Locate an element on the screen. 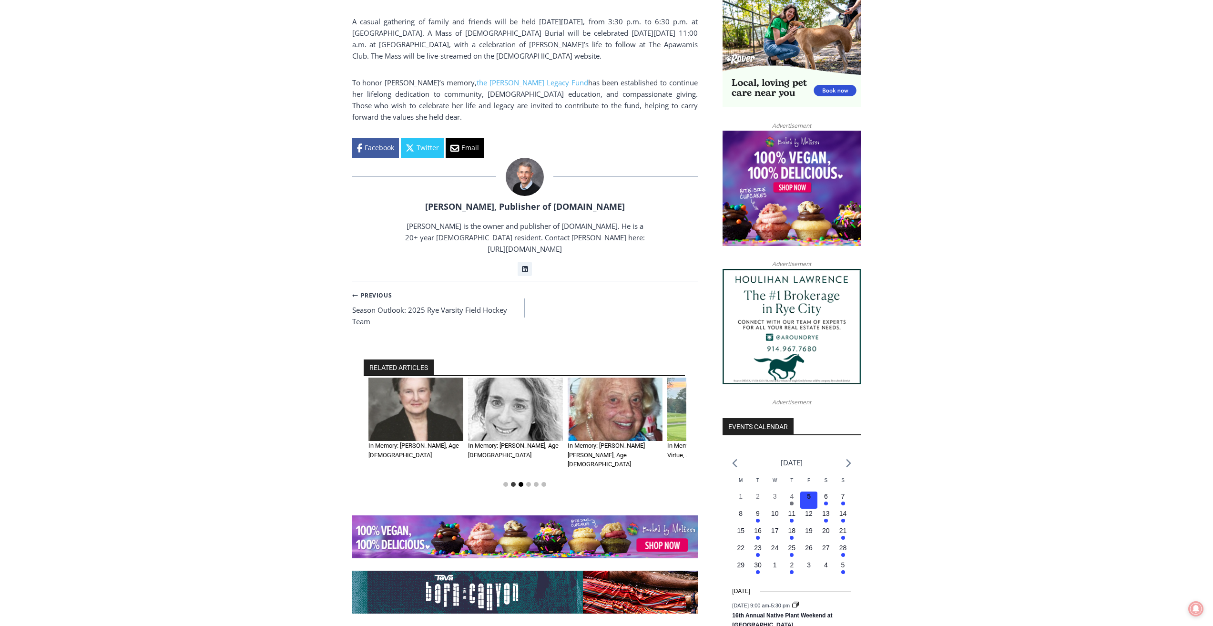  time: 23 is located at coordinates (758, 548).